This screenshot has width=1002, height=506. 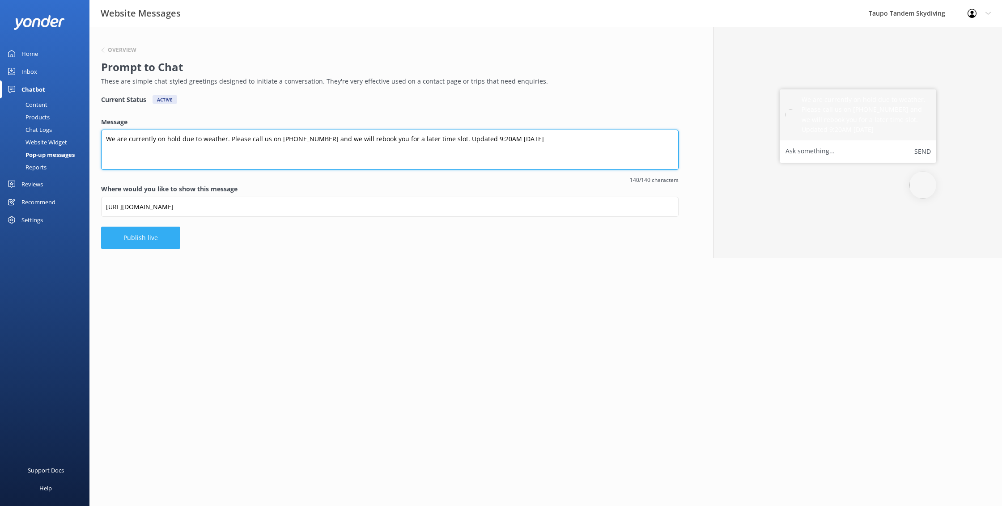 I want to click on img: yonder-white-logo.png, so click(x=39, y=22).